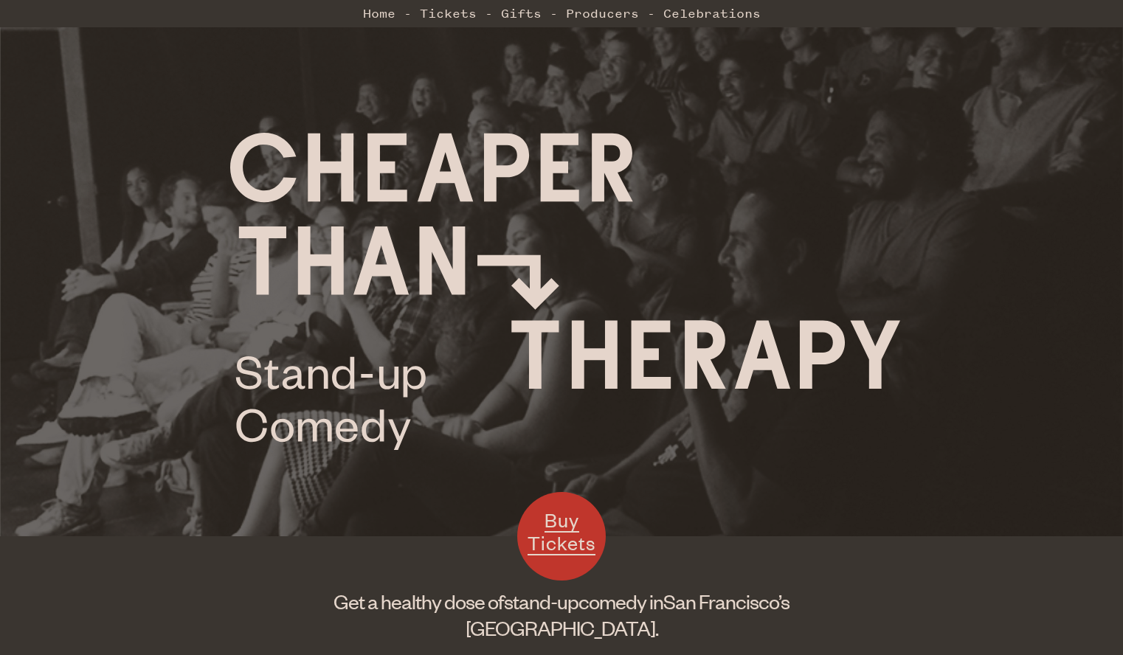  What do you see at coordinates (561, 614) in the screenshot?
I see `h1: Get a healthy dose of comedy in` at bounding box center [561, 614].